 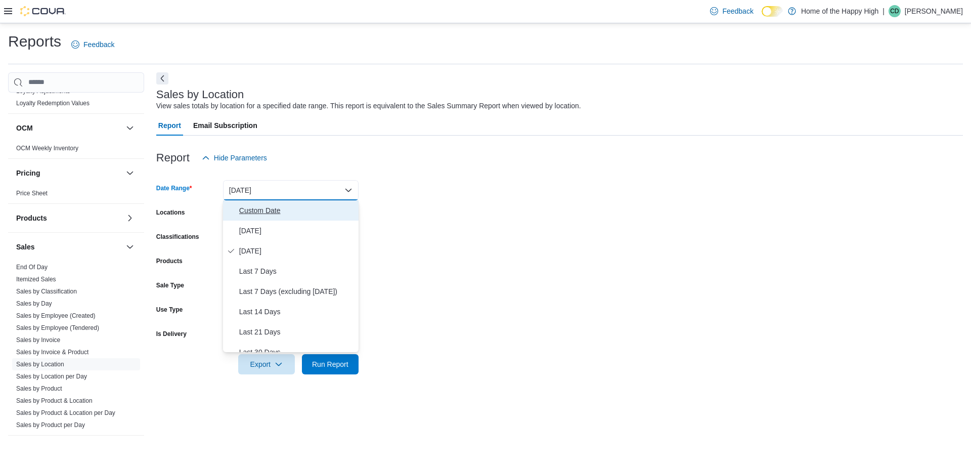 I want to click on span: Export, so click(x=266, y=364).